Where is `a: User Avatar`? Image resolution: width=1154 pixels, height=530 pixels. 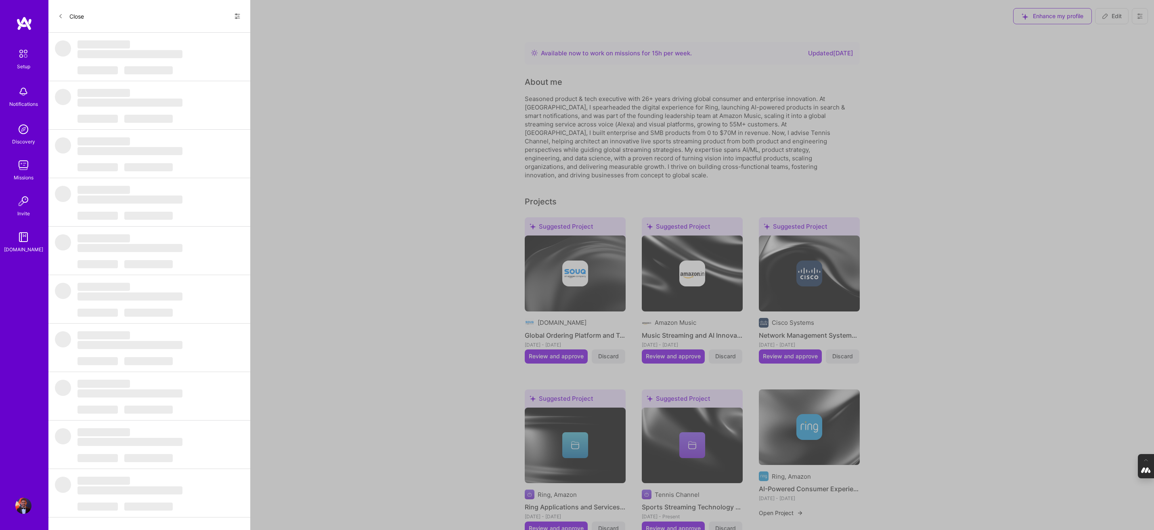 a: User Avatar is located at coordinates (23, 505).